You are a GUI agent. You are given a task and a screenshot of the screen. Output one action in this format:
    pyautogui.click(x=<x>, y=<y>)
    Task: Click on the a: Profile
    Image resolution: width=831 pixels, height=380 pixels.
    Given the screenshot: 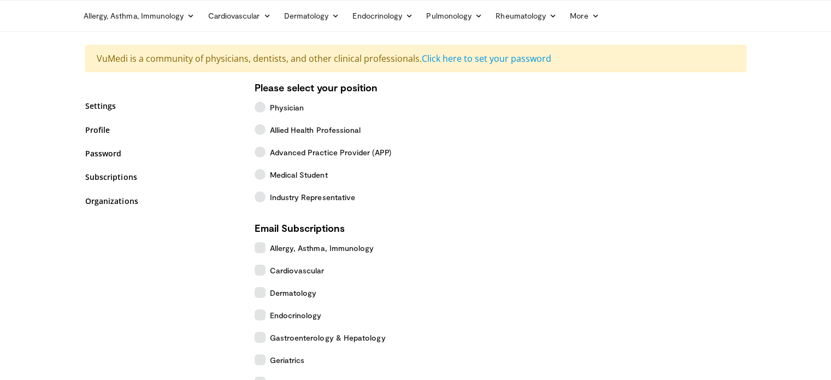 What is the action you would take?
    pyautogui.click(x=162, y=129)
    